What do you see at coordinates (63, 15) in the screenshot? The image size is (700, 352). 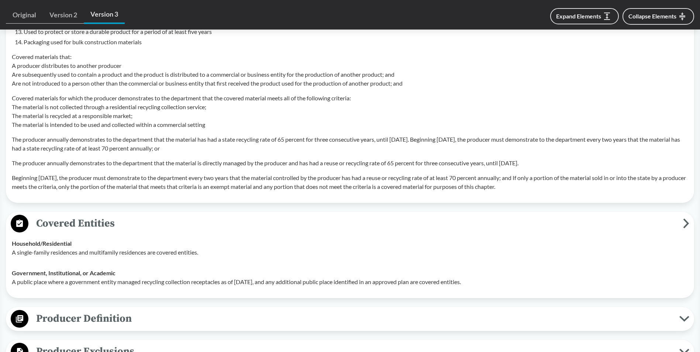 I see `a: Version 2` at bounding box center [63, 15].